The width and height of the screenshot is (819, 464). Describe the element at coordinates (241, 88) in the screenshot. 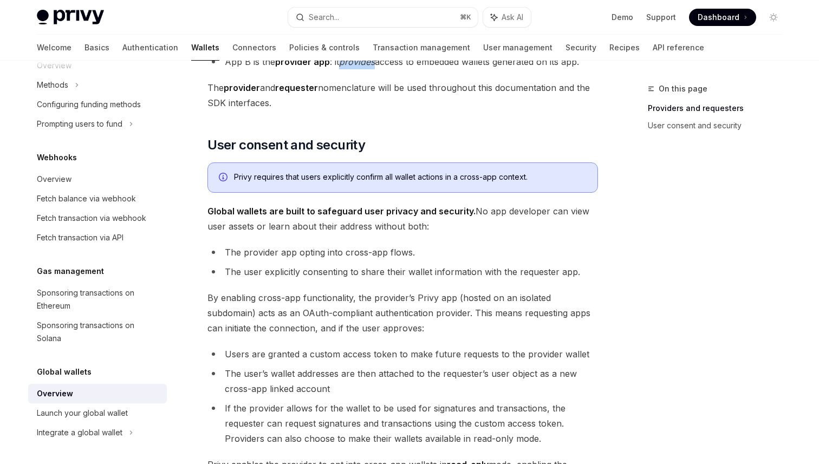

I see `strong: provider` at that location.